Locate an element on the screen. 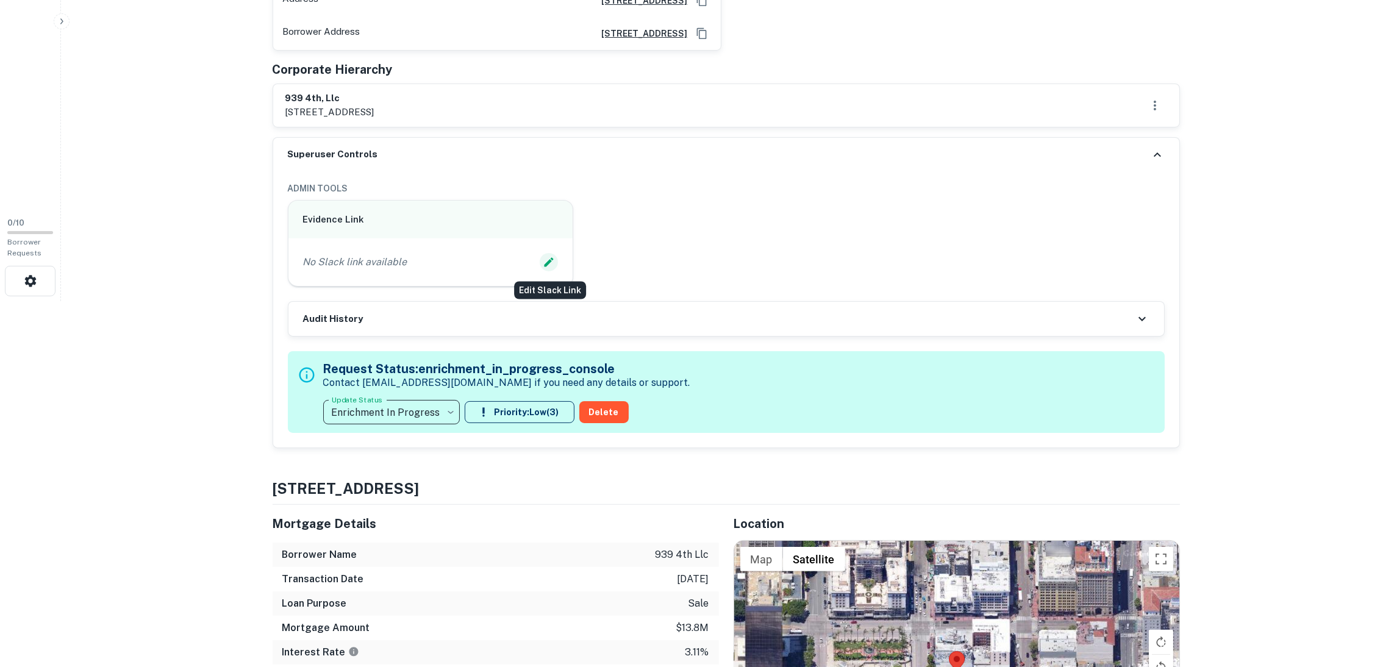  button: Show street map is located at coordinates (762, 559).